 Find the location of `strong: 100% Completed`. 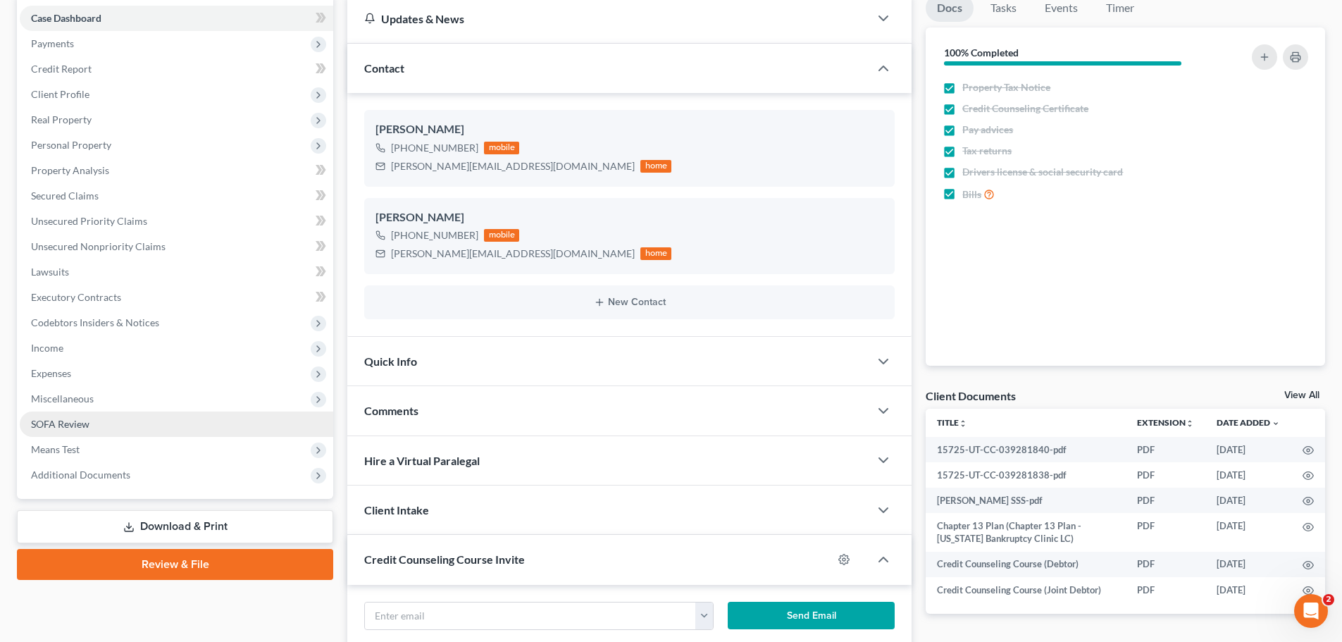

strong: 100% Completed is located at coordinates (981, 52).